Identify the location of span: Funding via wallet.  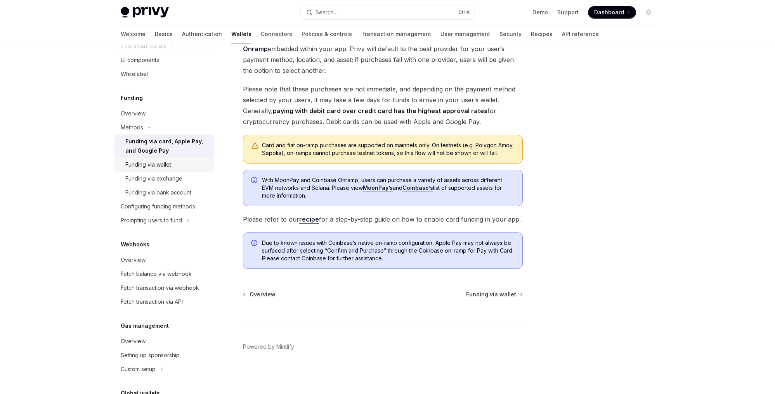
(491, 295).